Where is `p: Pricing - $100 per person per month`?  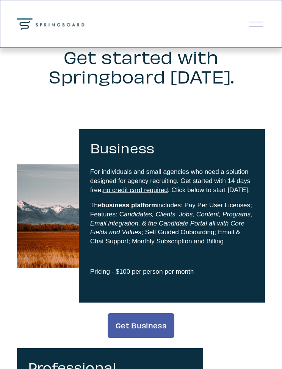
p: Pricing - $100 per person per month is located at coordinates (172, 271).